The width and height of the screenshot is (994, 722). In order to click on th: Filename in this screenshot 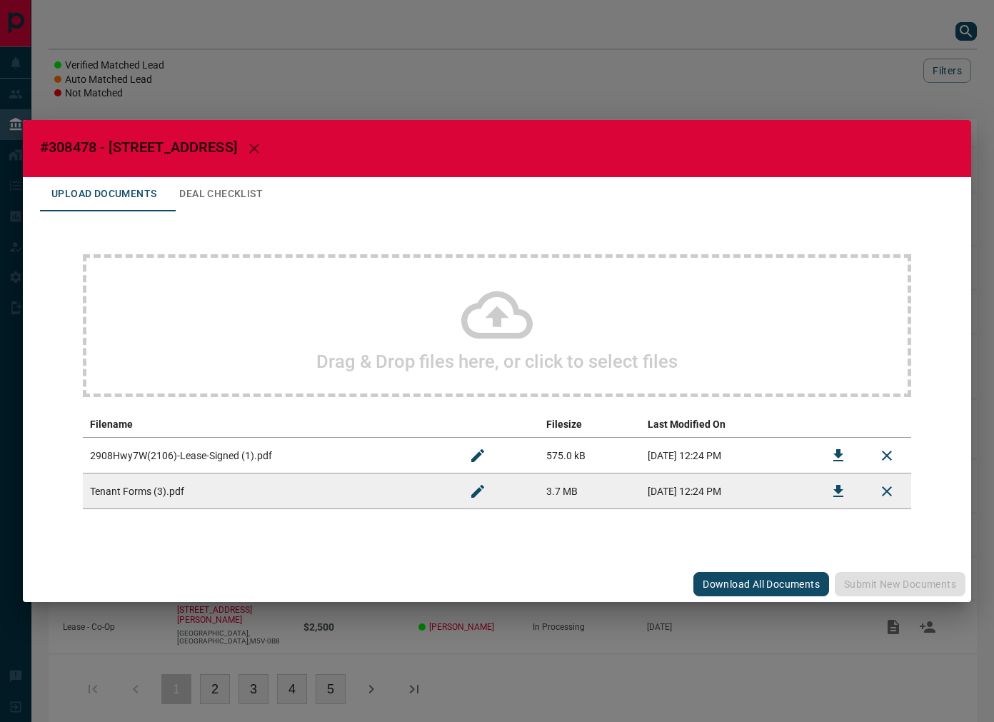, I will do `click(268, 424)`.